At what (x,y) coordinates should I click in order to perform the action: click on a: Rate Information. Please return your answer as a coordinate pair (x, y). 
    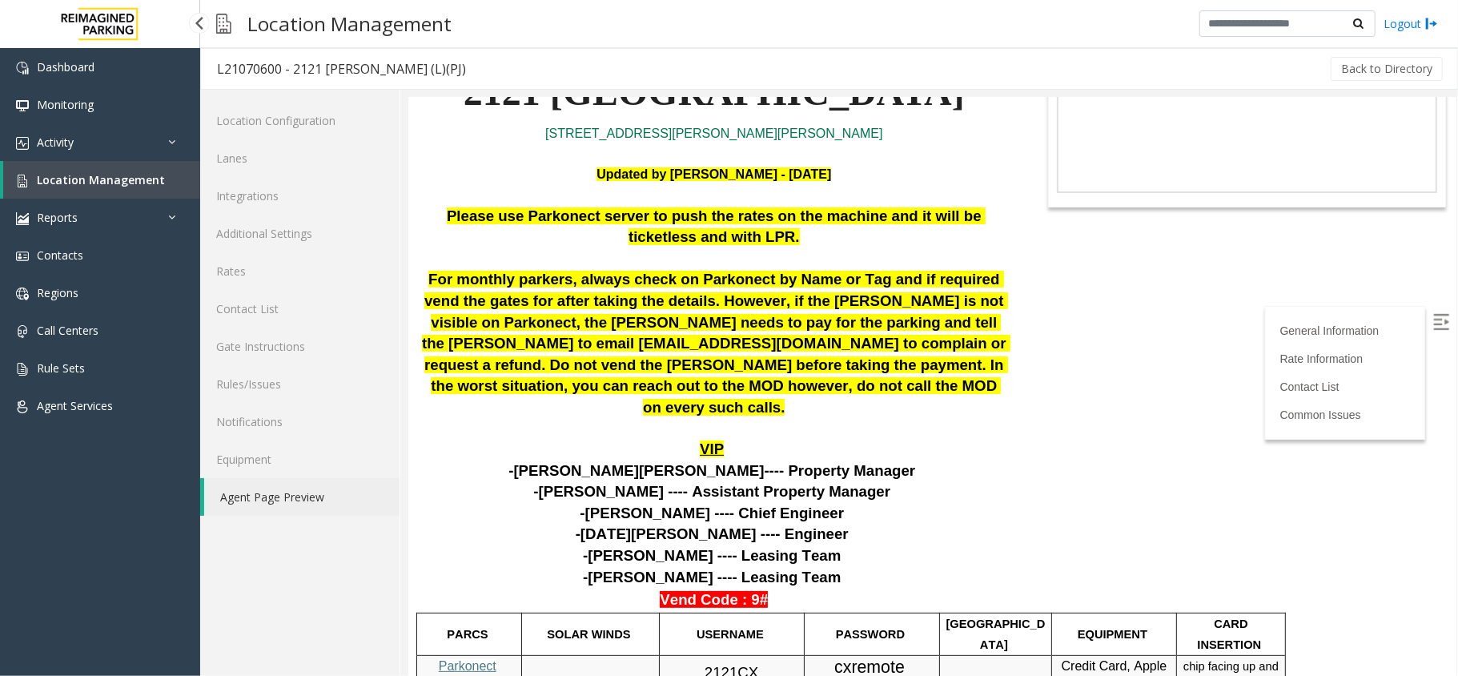
    Looking at the image, I should click on (914, 261).